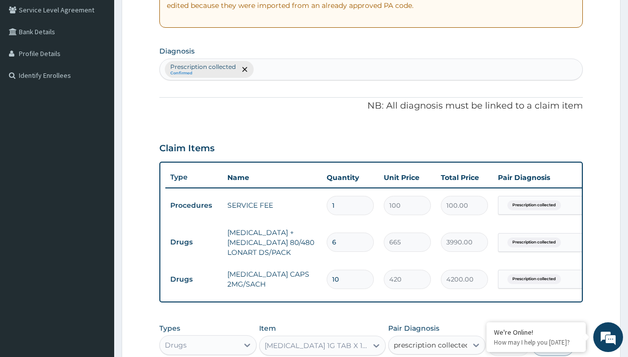 The height and width of the screenshot is (357, 628). Describe the element at coordinates (245, 69) in the screenshot. I see `span: remove selection option` at that location.